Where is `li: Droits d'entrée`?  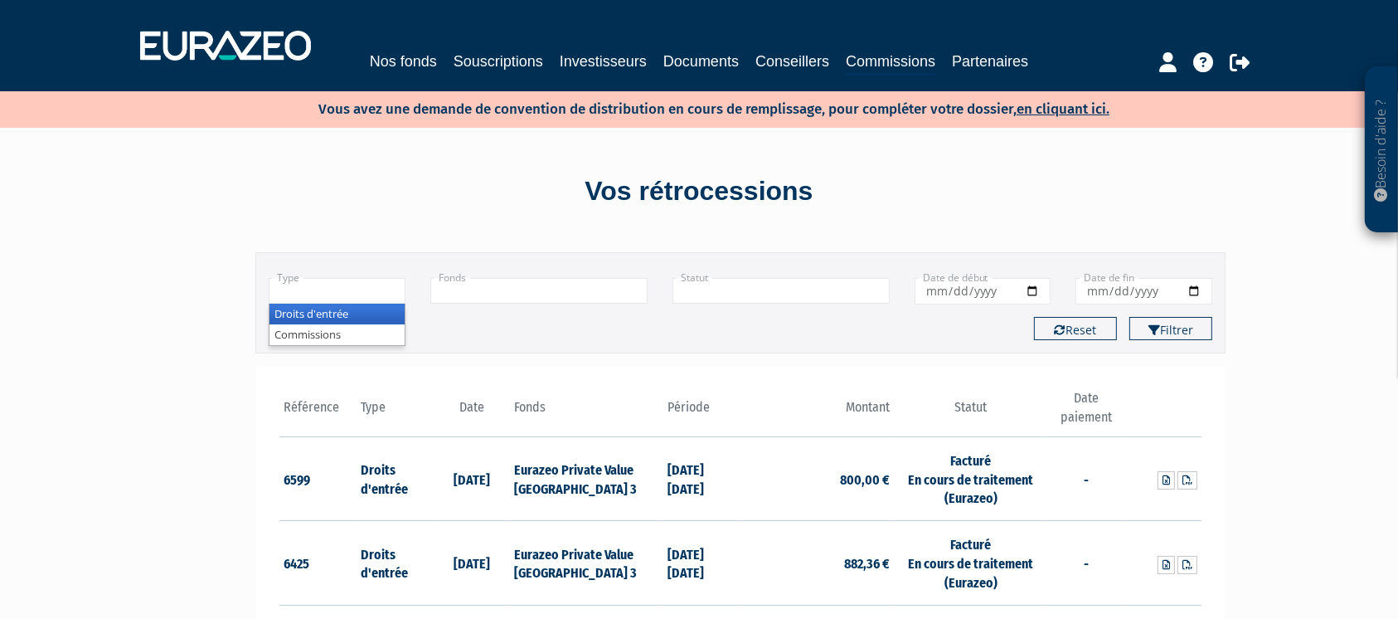
li: Droits d'entrée is located at coordinates (337, 313).